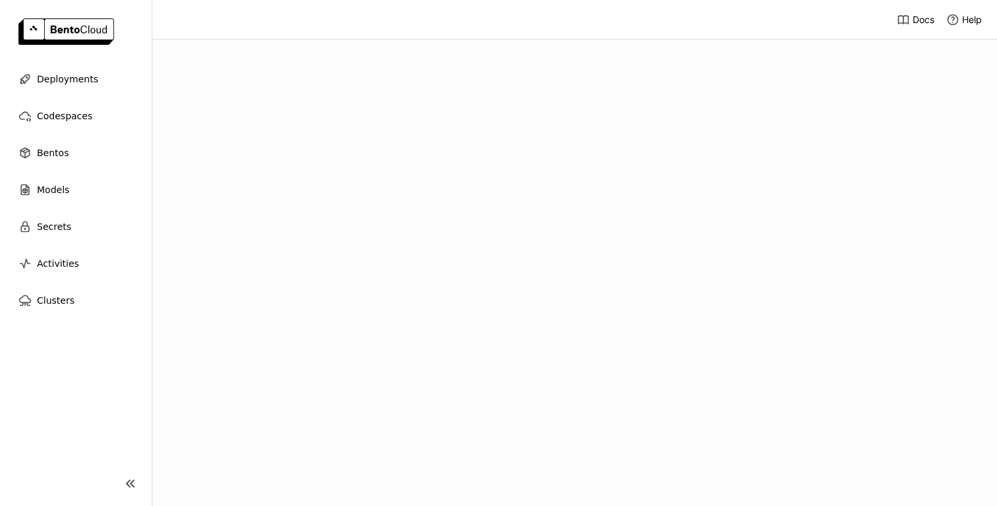 This screenshot has height=506, width=997. What do you see at coordinates (972, 20) in the screenshot?
I see `span: Help` at bounding box center [972, 20].